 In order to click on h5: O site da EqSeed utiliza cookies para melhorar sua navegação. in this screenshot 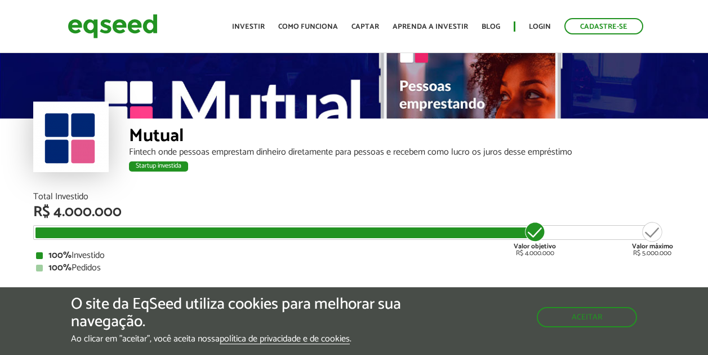, I will do `click(241, 313)`.